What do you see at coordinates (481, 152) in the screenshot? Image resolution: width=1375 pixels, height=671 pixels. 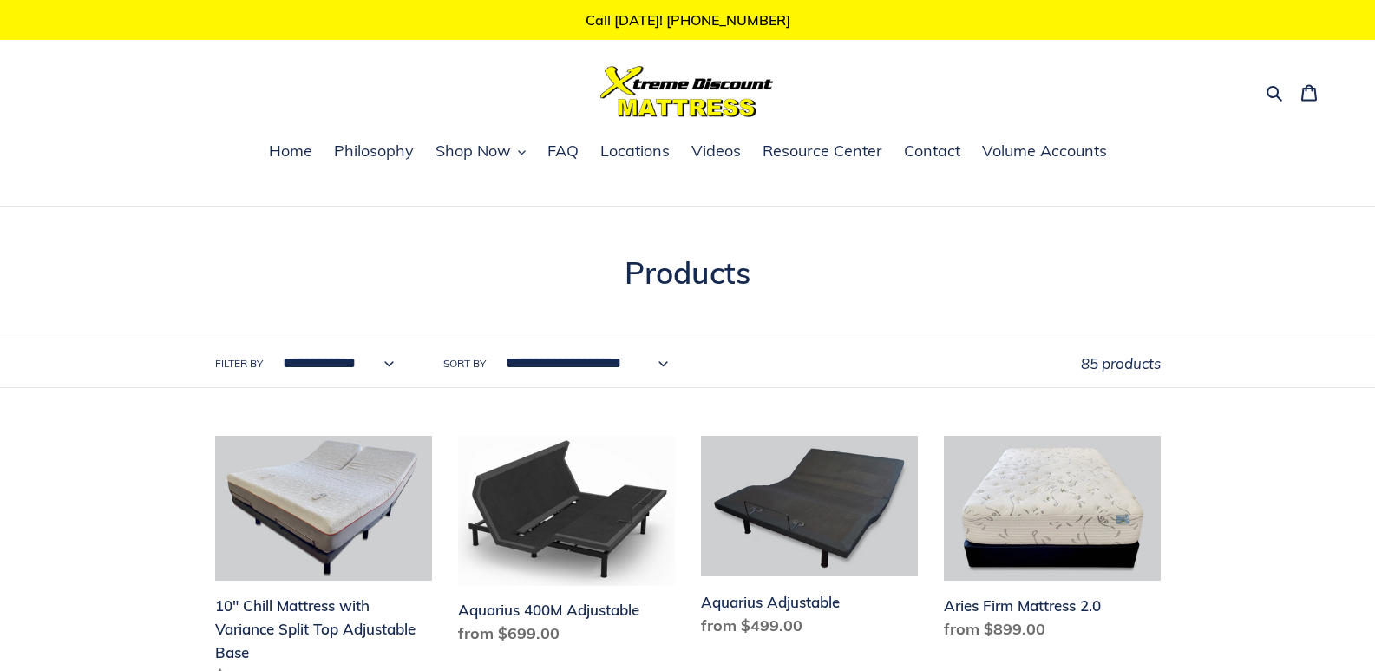 I see `button: Shop Now` at bounding box center [481, 152].